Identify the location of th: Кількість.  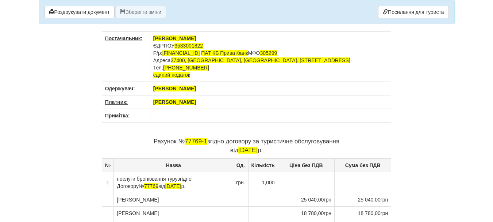
(263, 165).